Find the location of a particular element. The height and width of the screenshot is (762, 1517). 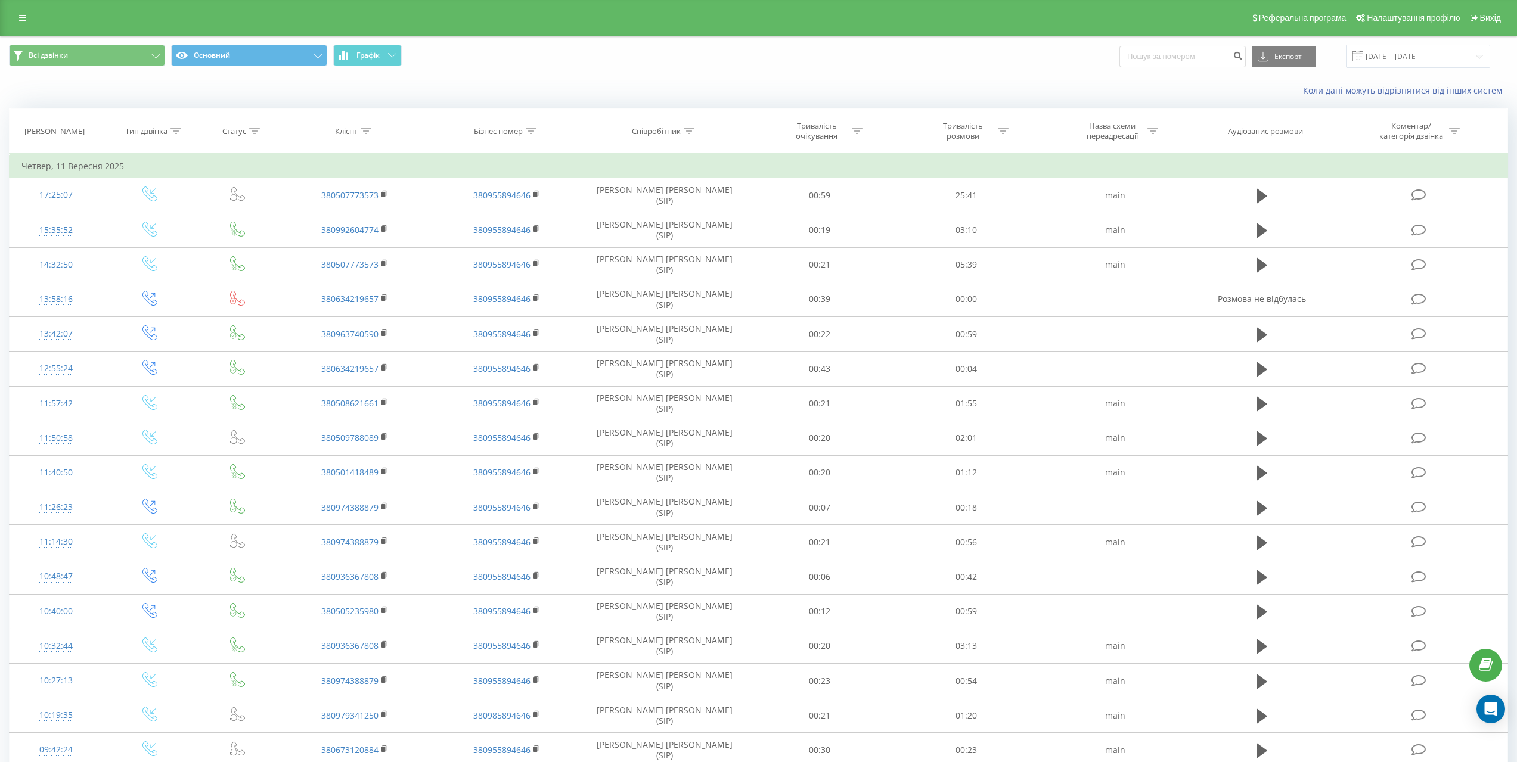

div: 11:40:50 is located at coordinates (56, 473).